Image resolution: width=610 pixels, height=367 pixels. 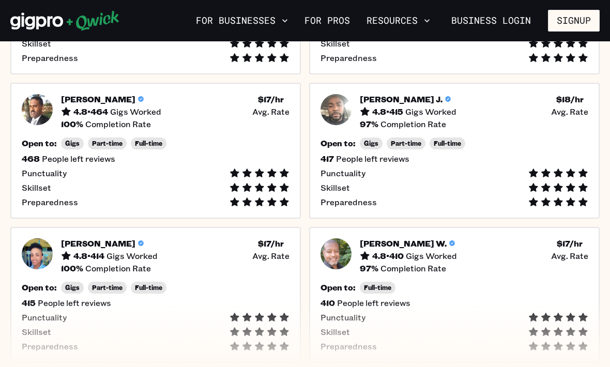 I want to click on a: For Pros, so click(x=327, y=21).